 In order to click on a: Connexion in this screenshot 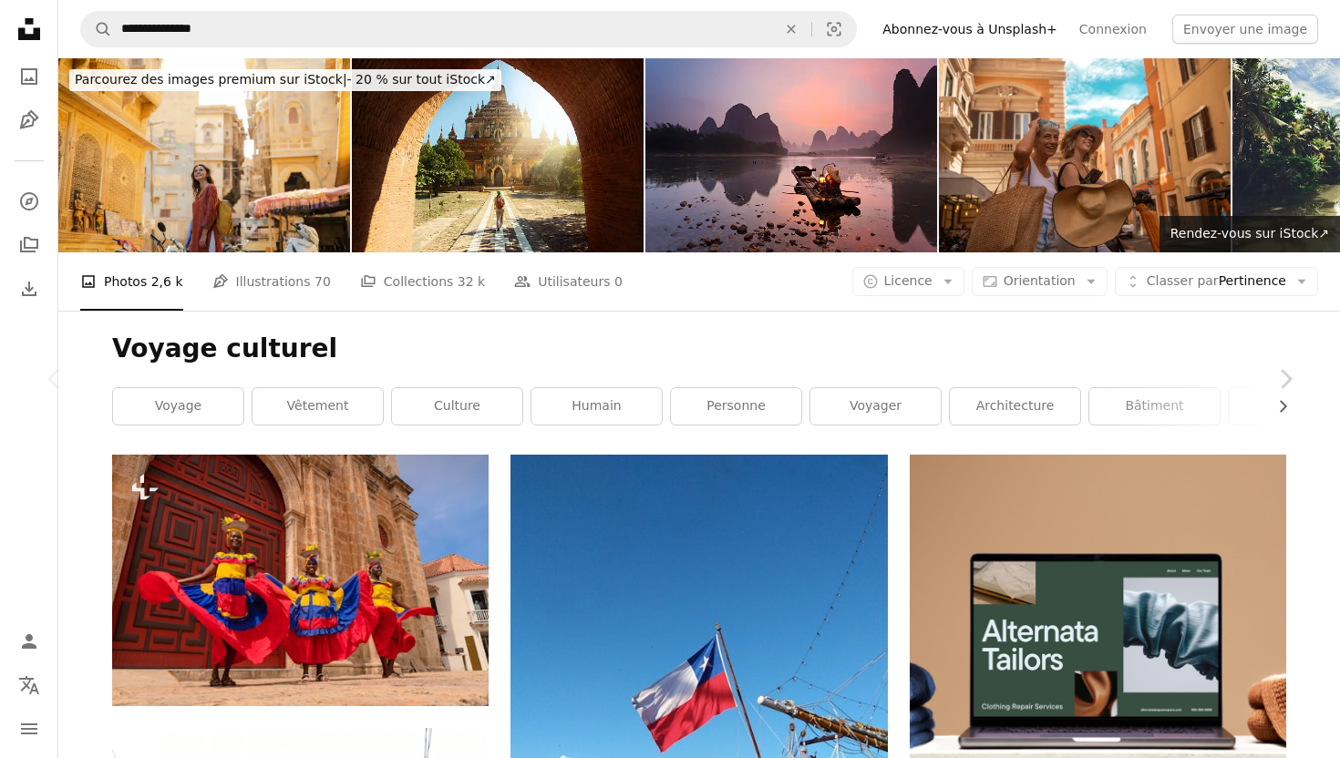, I will do `click(1113, 29)`.